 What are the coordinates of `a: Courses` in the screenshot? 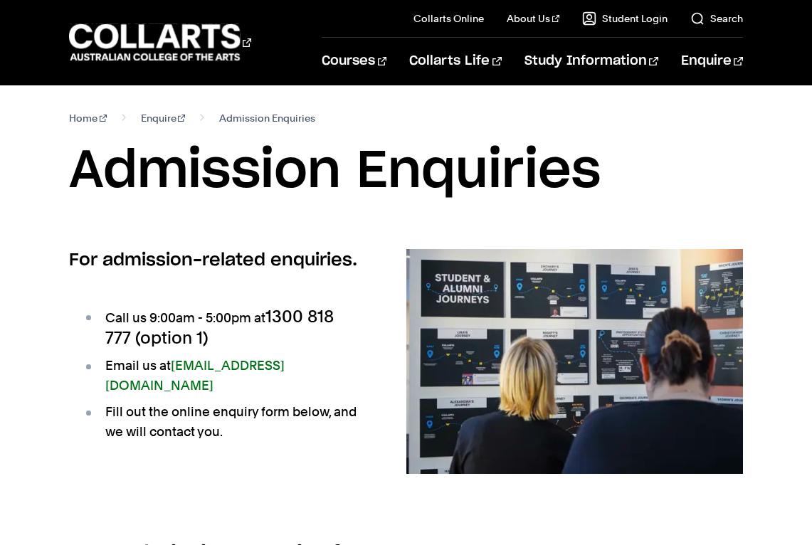 It's located at (354, 61).